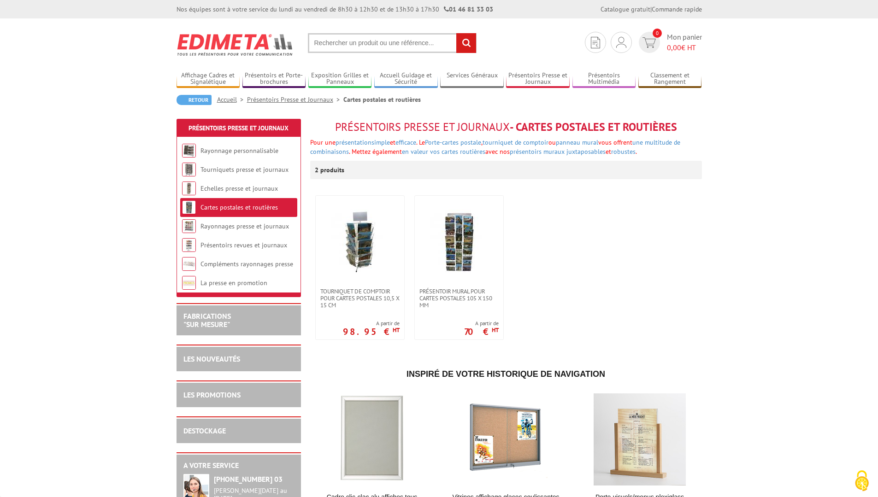 The image size is (878, 497). I want to click on a: simple, so click(381, 142).